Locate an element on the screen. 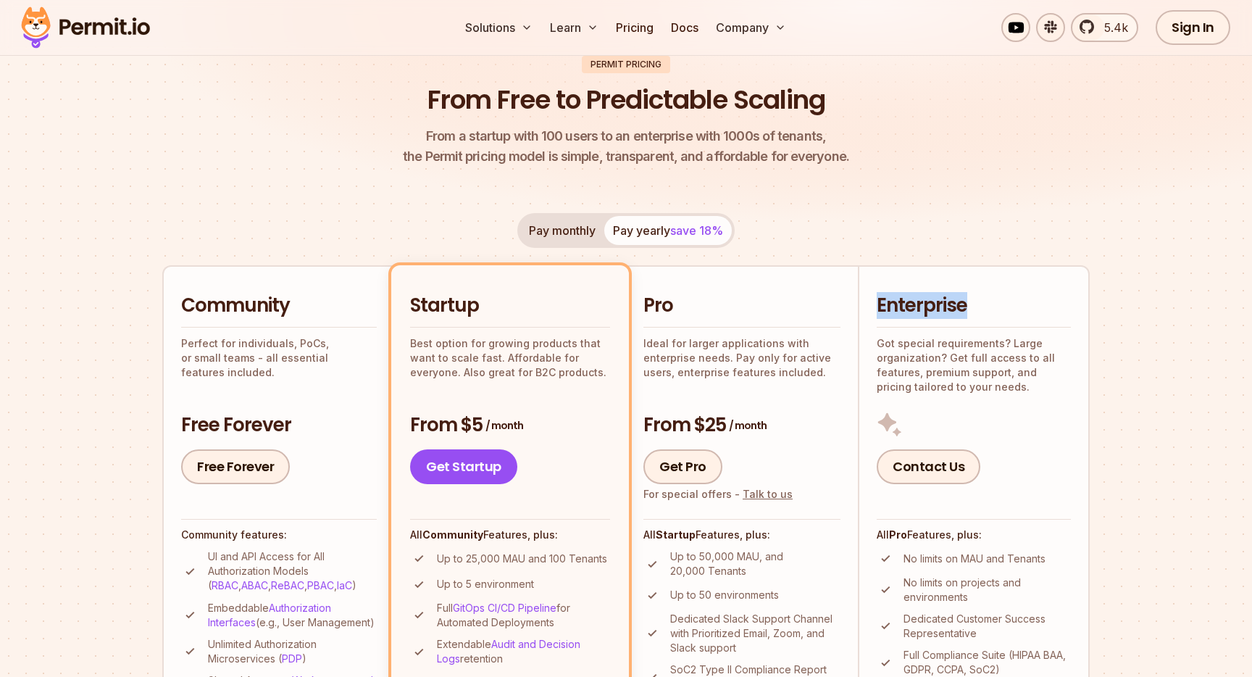 The width and height of the screenshot is (1252, 677). a: Authorization Interfaces is located at coordinates (270, 614).